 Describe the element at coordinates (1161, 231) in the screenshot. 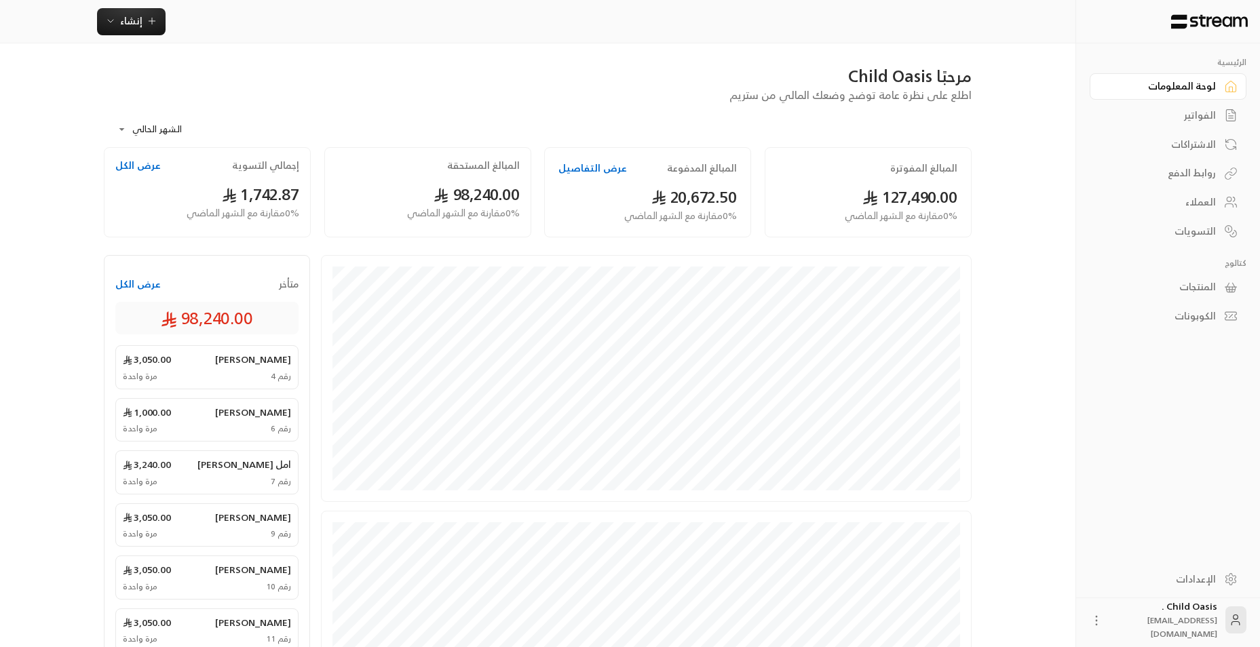

I see `div: التسويات` at that location.